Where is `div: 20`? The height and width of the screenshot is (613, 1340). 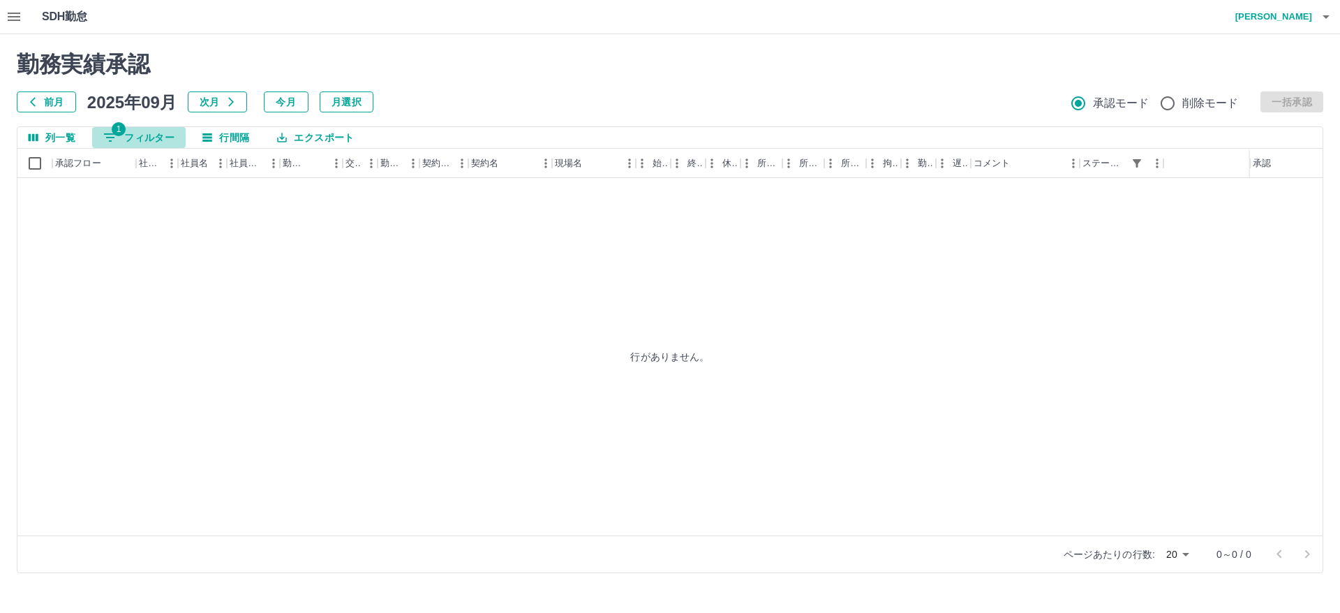
div: 20 is located at coordinates (1178, 554).